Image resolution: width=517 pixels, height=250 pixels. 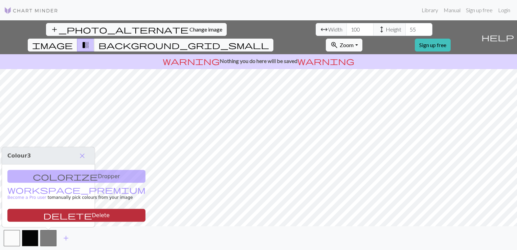 I want to click on span: Change image, so click(x=206, y=29).